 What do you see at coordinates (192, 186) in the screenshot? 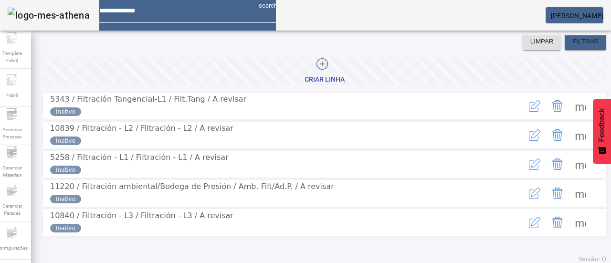
I see `span: 11220 / Filtración ambiental/Bodega de Presión / Amb. Filt/Ad.P. / A revisar` at bounding box center [192, 186].